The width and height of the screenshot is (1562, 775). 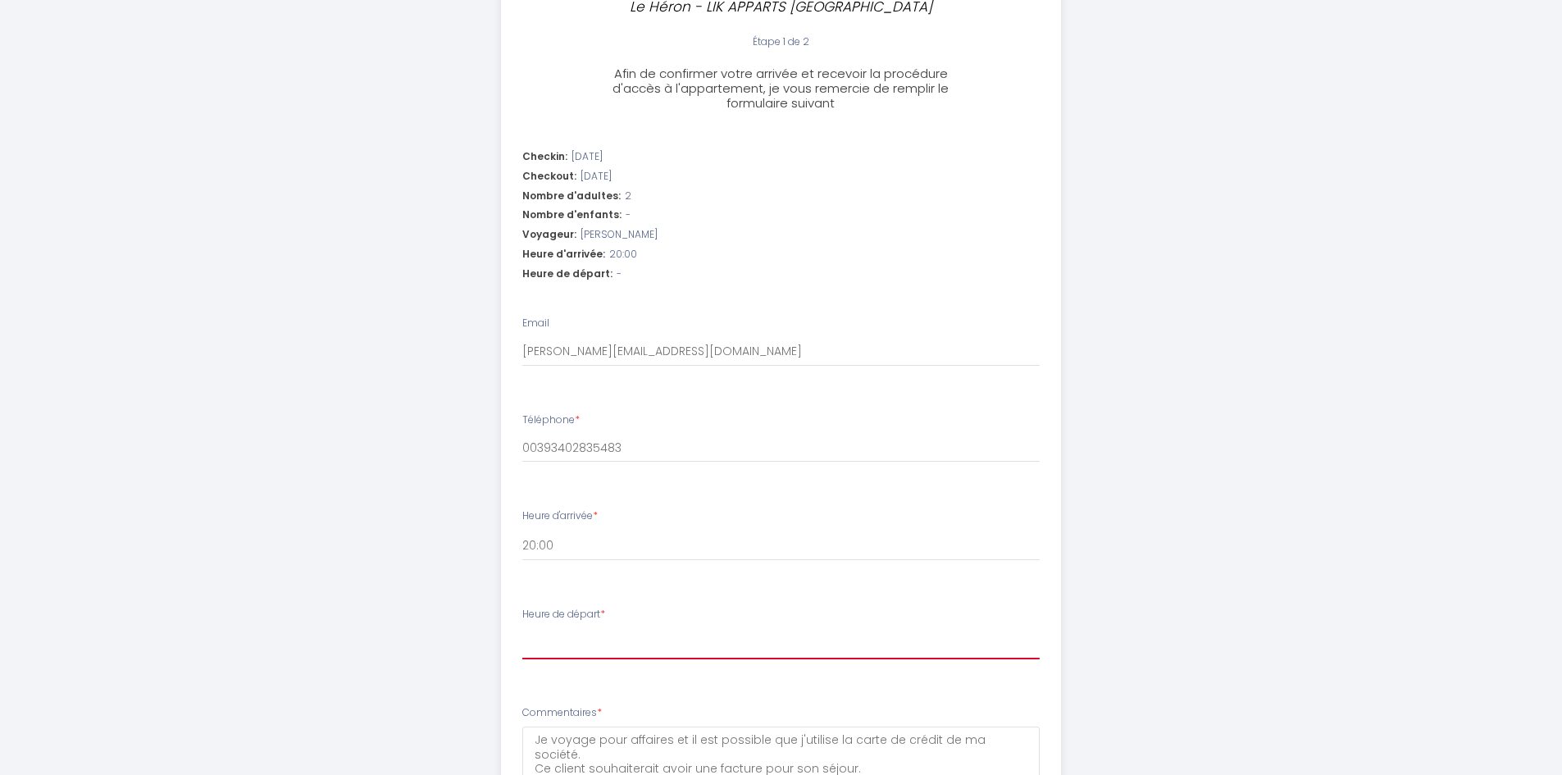 I want to click on span: Afin de confirmer votre arrivée et recevoir la procédure d'accès à l'appartement, je vous remerci..., so click(x=780, y=88).